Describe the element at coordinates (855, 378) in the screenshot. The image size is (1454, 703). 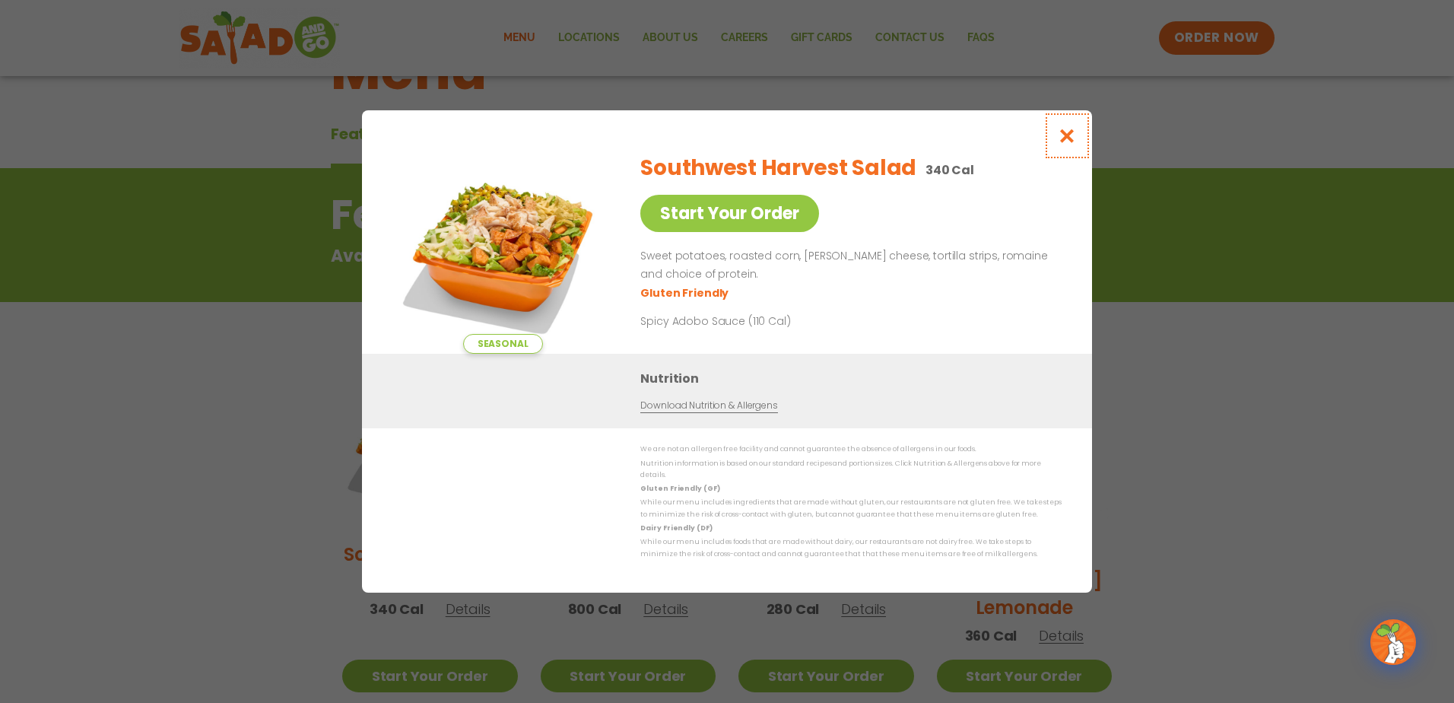
I see `h3: Nutrition` at that location.